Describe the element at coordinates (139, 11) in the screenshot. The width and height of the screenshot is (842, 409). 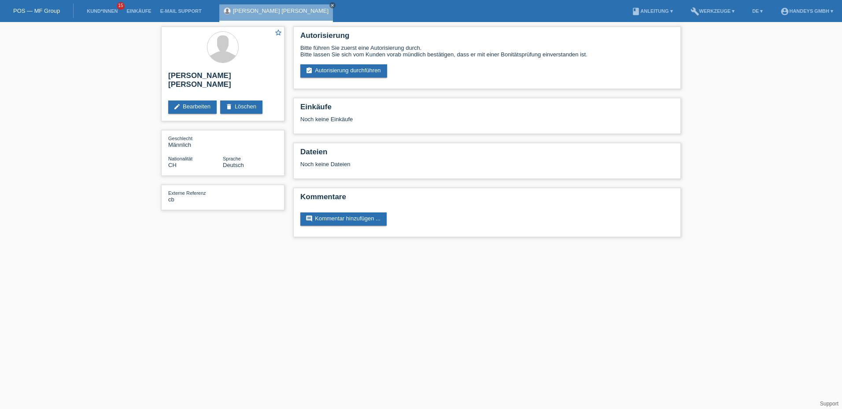
I see `a: Einkäufe` at that location.